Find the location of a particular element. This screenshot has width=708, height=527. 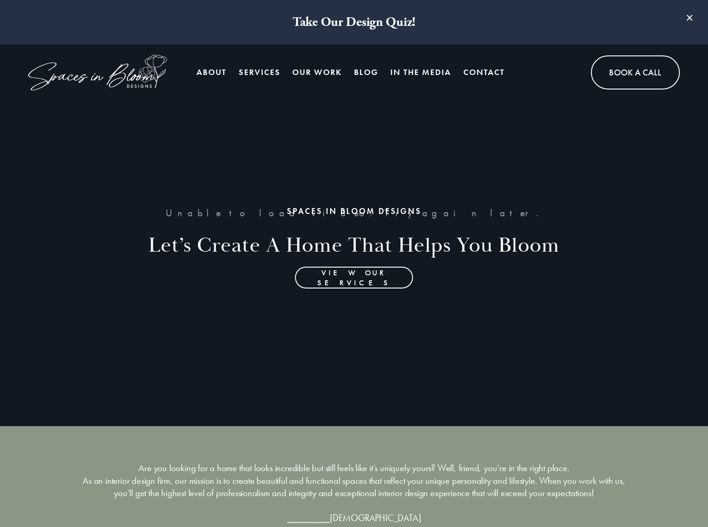

a: Our Work is located at coordinates (317, 72).